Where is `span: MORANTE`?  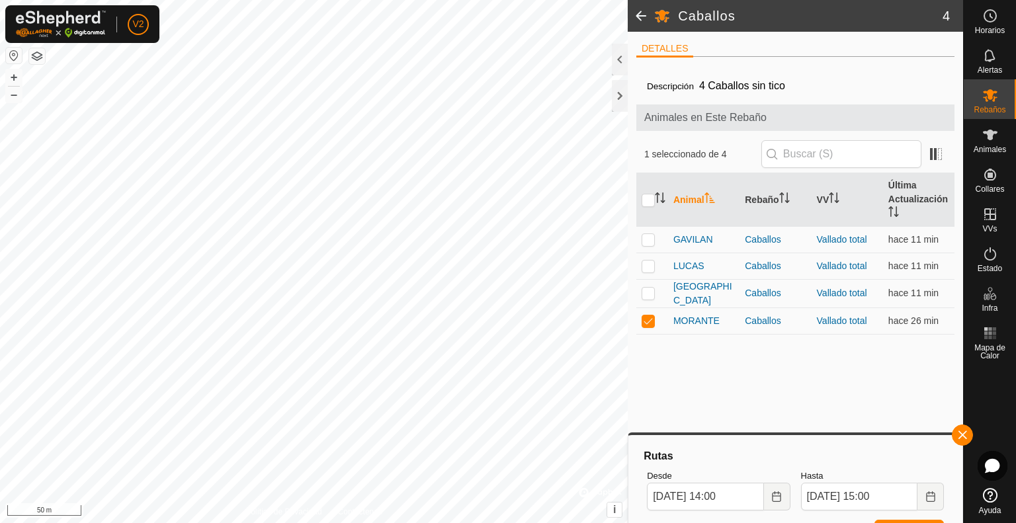 span: MORANTE is located at coordinates (696, 321).